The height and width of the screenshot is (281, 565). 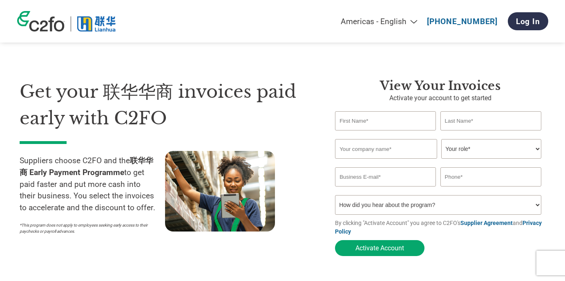 What do you see at coordinates (438, 161) in the screenshot?
I see `div: Invalid company name or company name is too long` at bounding box center [438, 161].